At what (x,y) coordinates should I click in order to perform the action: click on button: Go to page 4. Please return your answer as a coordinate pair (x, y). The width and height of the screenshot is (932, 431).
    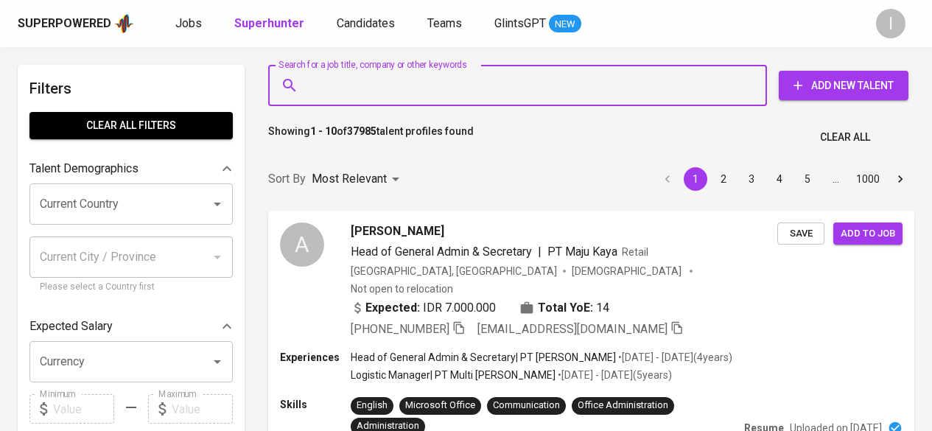
    Looking at the image, I should click on (779, 179).